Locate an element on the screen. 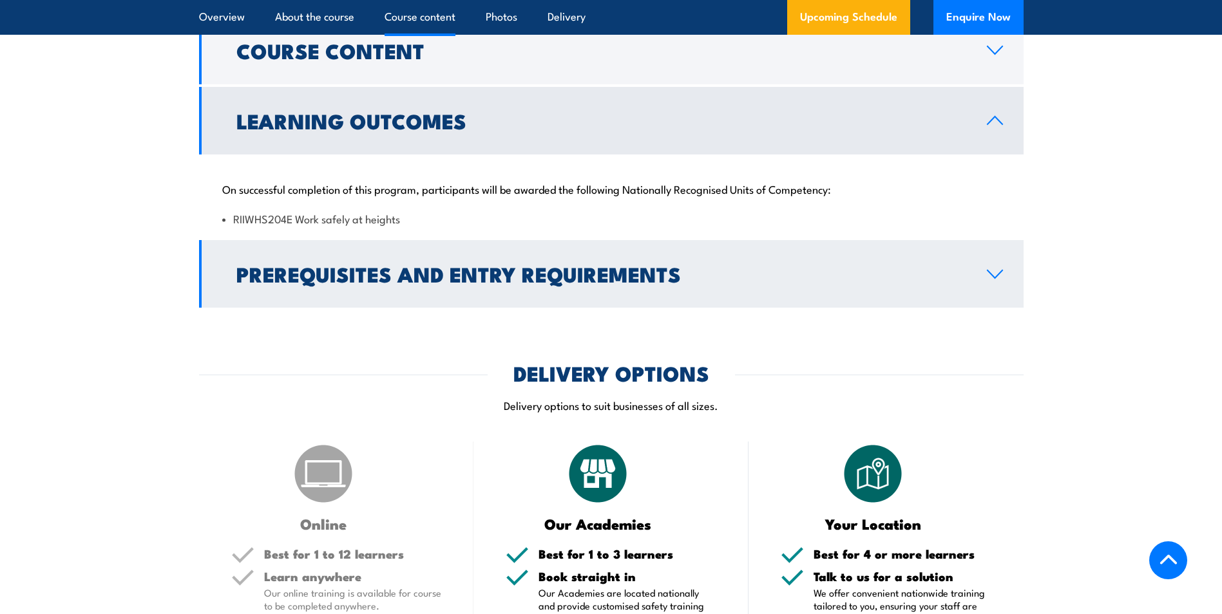 The width and height of the screenshot is (1222, 614). h3: Online is located at coordinates (323, 524).